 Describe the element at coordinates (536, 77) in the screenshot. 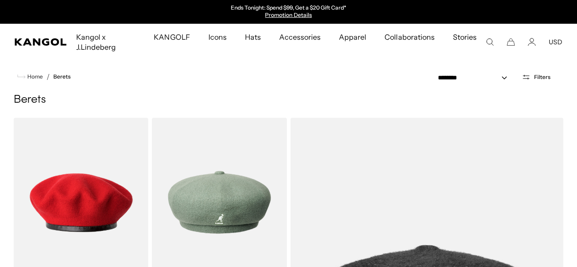

I see `button: Open filters` at that location.